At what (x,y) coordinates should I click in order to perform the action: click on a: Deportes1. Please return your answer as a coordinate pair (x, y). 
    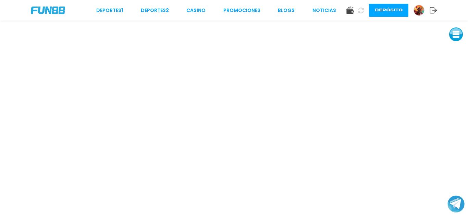
    Looking at the image, I should click on (110, 10).